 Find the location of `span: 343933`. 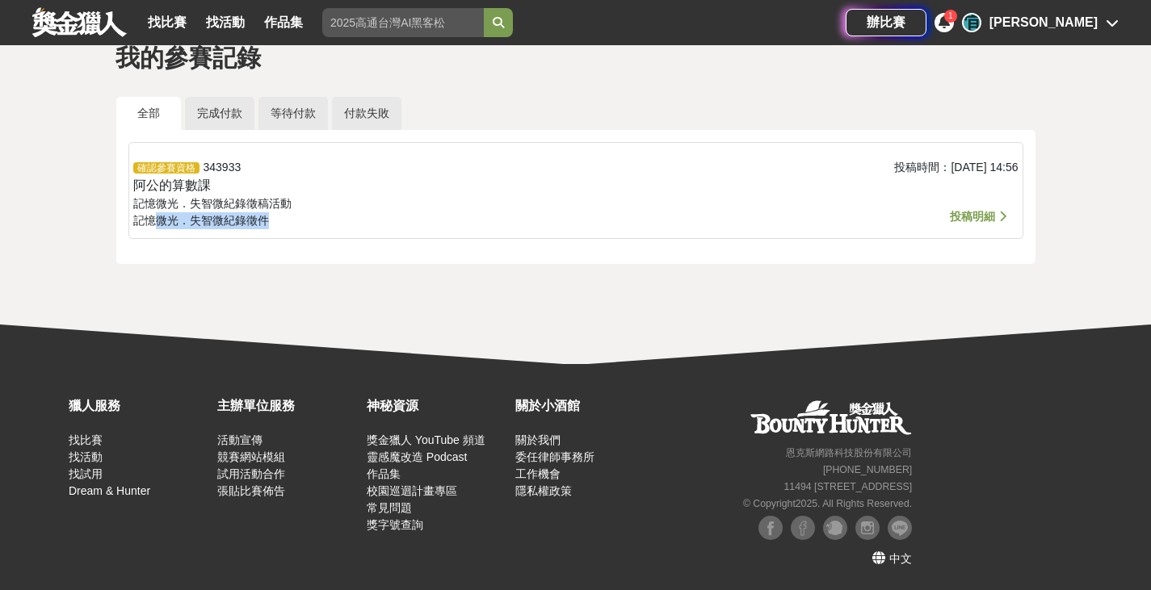

span: 343933 is located at coordinates (222, 167).